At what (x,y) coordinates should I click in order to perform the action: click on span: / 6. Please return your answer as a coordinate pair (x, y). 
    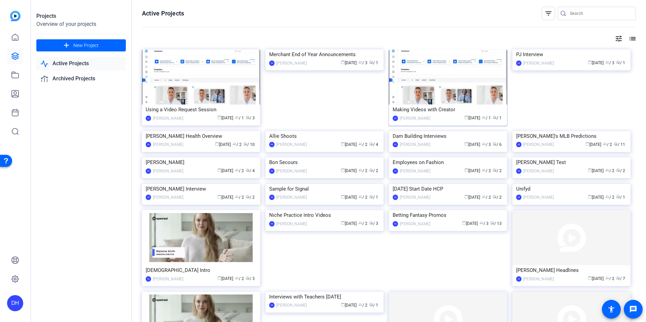
    Looking at the image, I should click on (497, 145).